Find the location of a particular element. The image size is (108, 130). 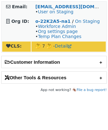

a: Detail is located at coordinates (63, 46).